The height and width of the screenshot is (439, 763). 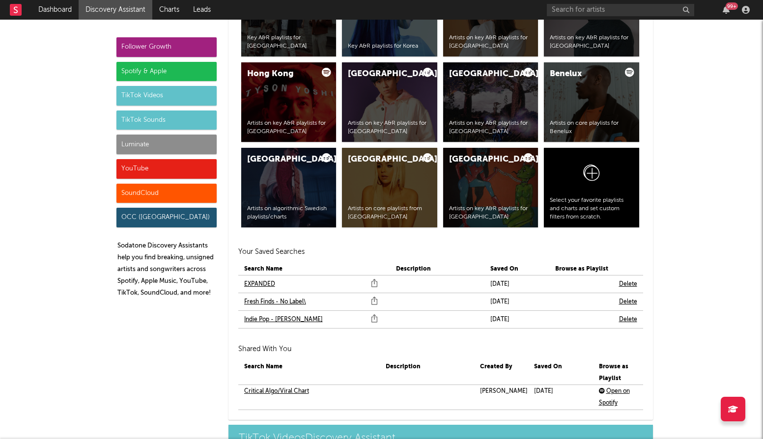 I want to click on p: Sodatone Discovery Assistants help you find breaking, unsigned artists and songwriters across Spo..., so click(x=167, y=270).